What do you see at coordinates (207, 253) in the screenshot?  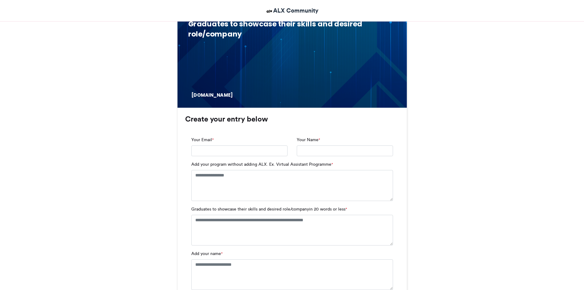 I see `label: Add your name` at bounding box center [207, 253].